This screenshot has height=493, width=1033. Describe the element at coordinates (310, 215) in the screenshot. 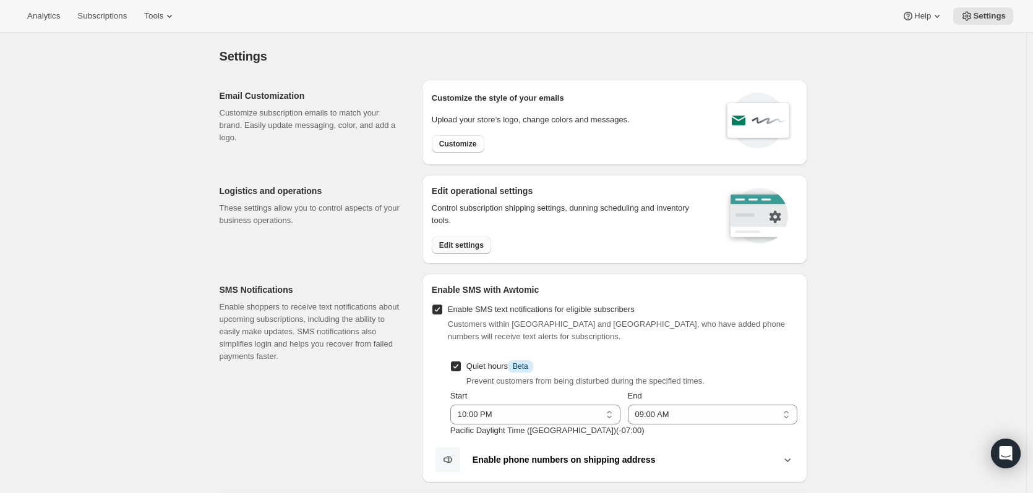

I see `p: These settings allow you to control aspects of your business operations.` at that location.